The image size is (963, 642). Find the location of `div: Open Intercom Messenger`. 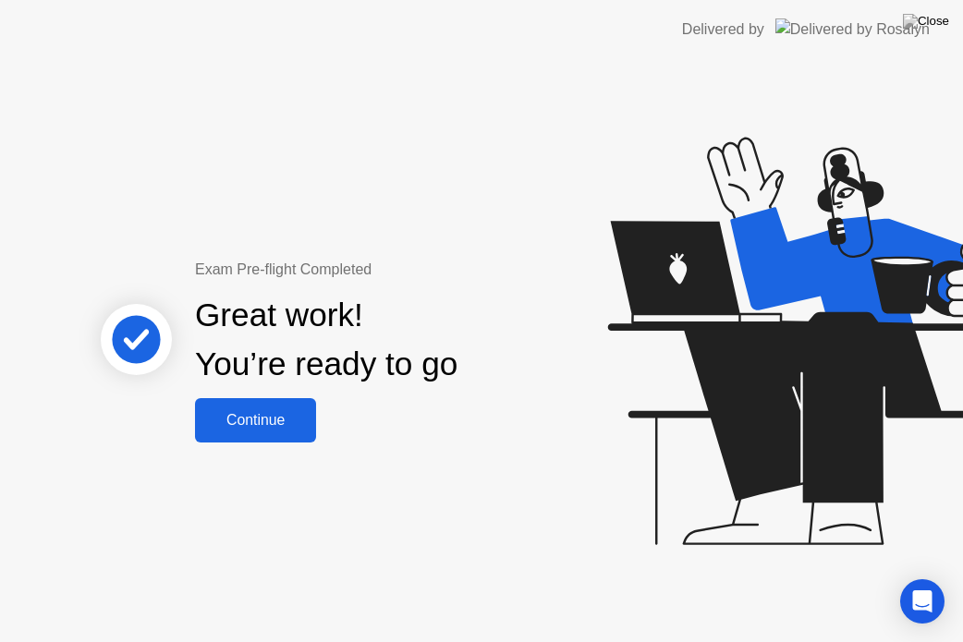

div: Open Intercom Messenger is located at coordinates (922, 602).